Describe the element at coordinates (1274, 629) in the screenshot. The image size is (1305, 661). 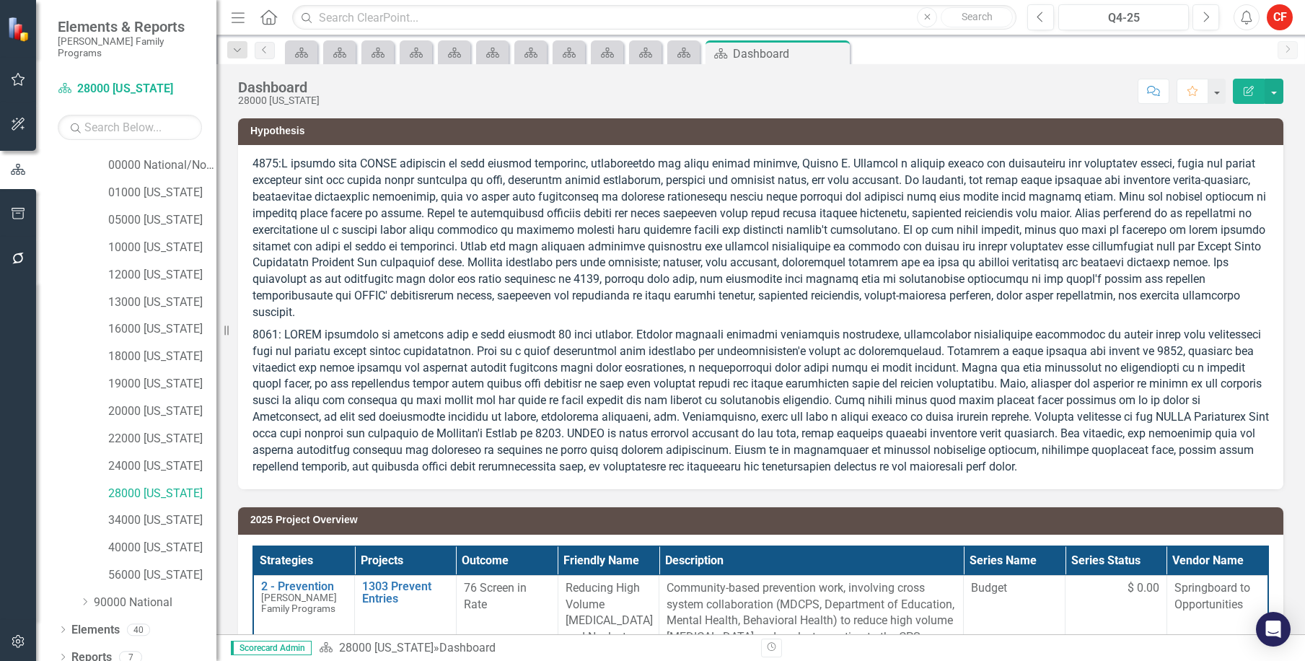
I see `div: Open Intercom Messenger` at that location.